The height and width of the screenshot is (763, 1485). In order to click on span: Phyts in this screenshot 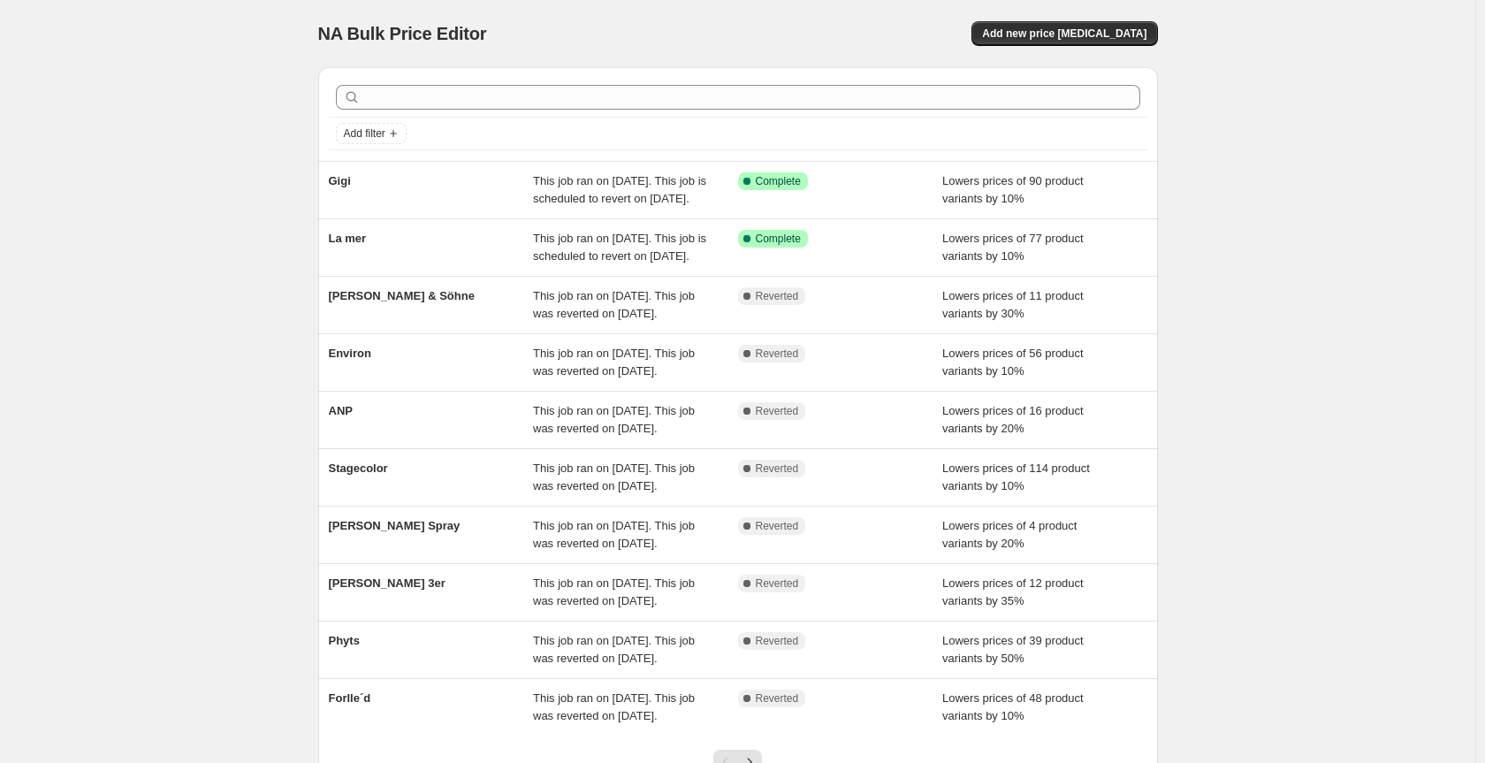, I will do `click(344, 640)`.